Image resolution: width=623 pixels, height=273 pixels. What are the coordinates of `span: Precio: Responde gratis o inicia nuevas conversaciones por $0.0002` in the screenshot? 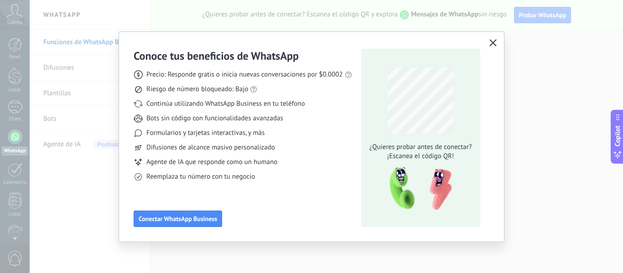 It's located at (244, 75).